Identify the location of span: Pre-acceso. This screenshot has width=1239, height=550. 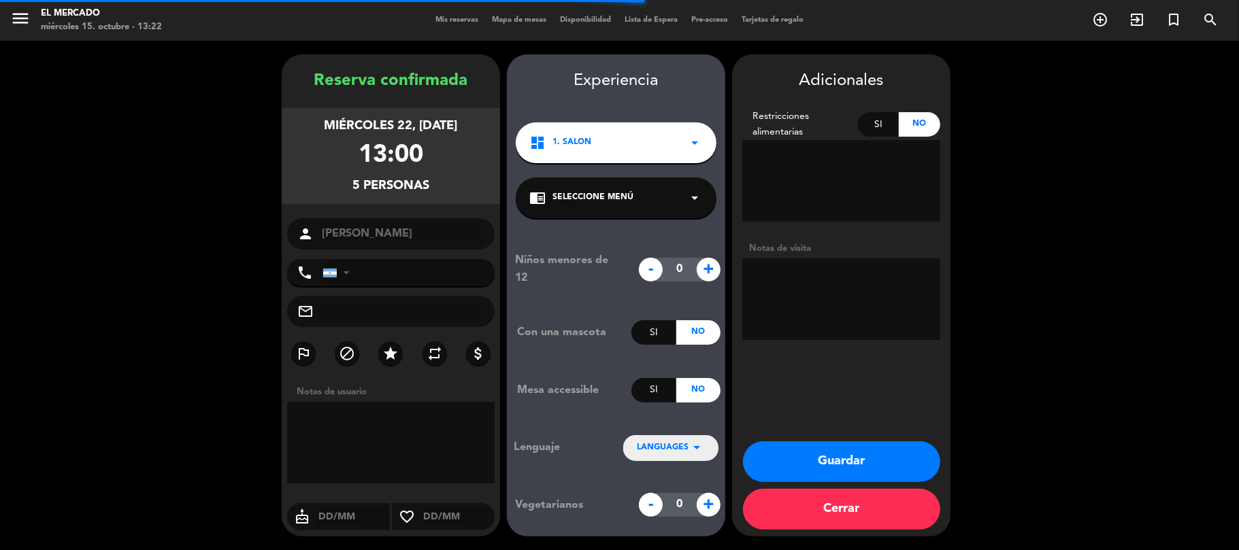
(710, 20).